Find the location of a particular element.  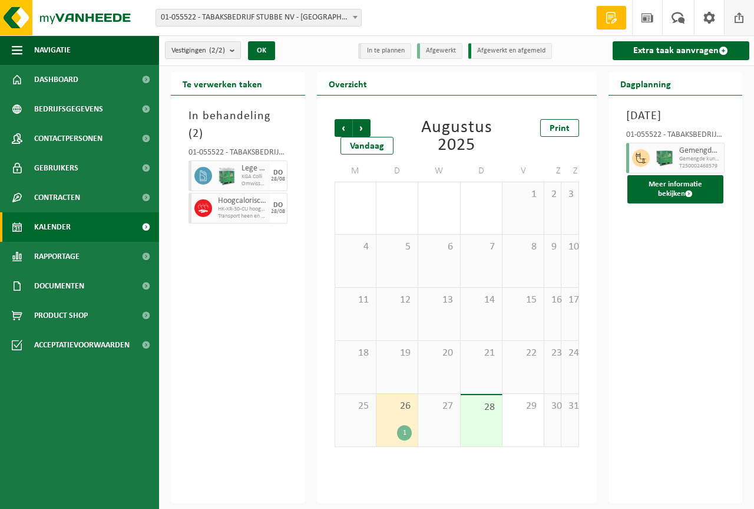

span: 27 is located at coordinates (439, 406).